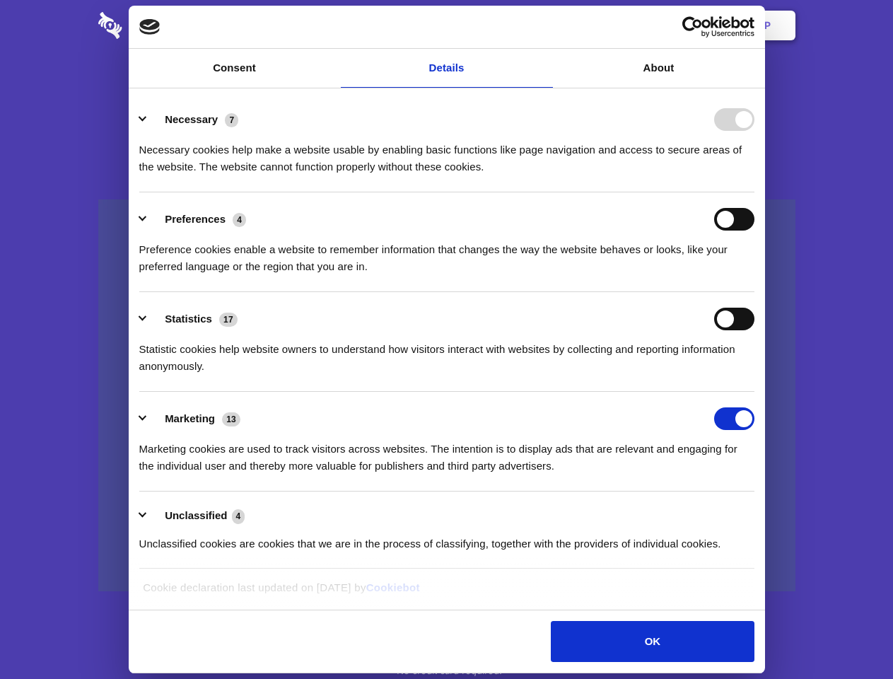  I want to click on label: Preferences, so click(195, 219).